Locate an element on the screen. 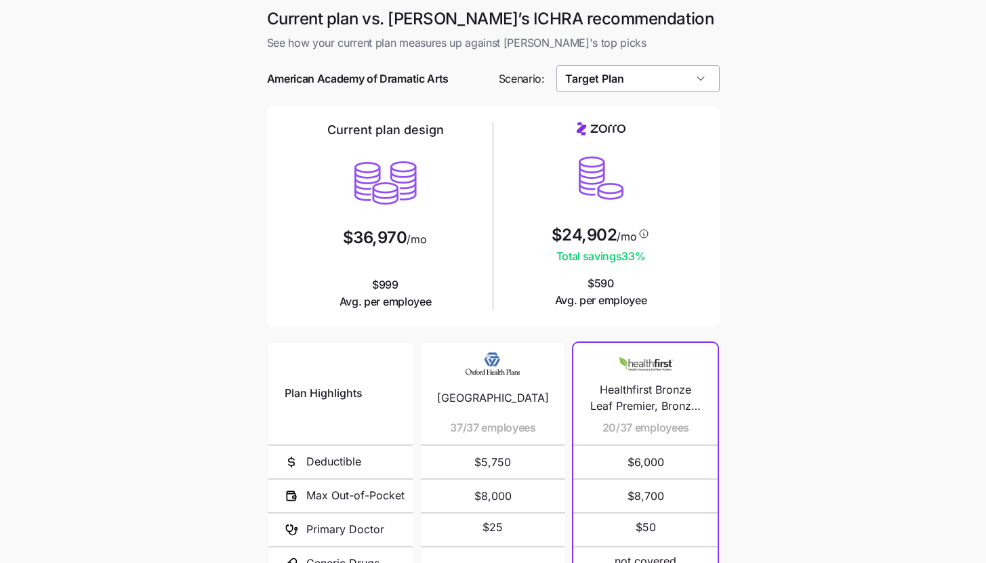 Image resolution: width=986 pixels, height=563 pixels. span: Primary Doctor is located at coordinates (345, 529).